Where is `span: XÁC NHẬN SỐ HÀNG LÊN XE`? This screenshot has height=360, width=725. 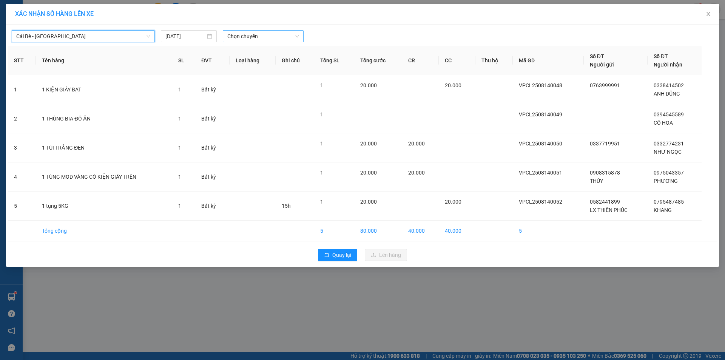 span: XÁC NHẬN SỐ HÀNG LÊN XE is located at coordinates (54, 14).